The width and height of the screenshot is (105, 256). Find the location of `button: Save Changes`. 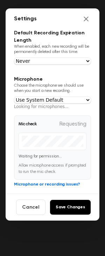

button: Save Changes is located at coordinates (70, 207).